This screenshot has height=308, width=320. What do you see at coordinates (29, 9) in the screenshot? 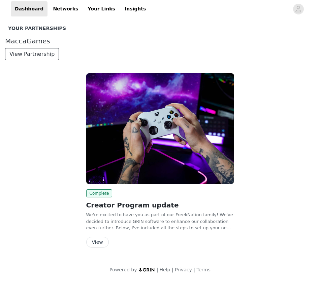
I see `a: Dashboard` at bounding box center [29, 9].